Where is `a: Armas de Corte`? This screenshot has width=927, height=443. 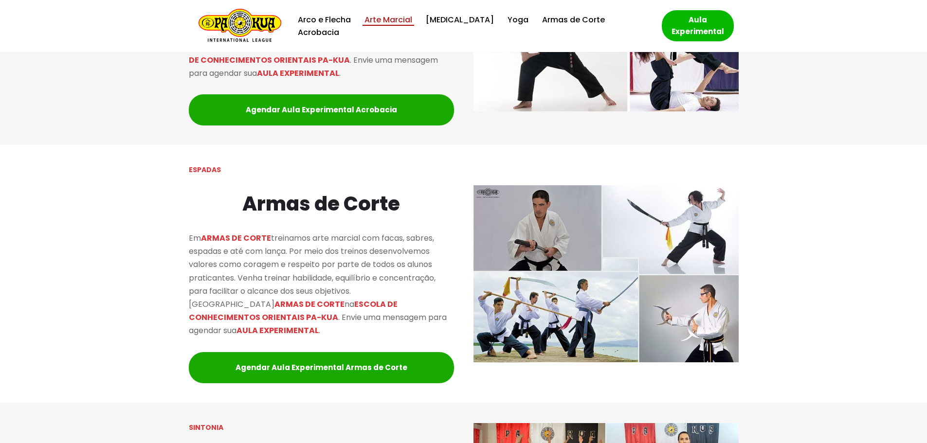 a: Armas de Corte is located at coordinates (573, 19).